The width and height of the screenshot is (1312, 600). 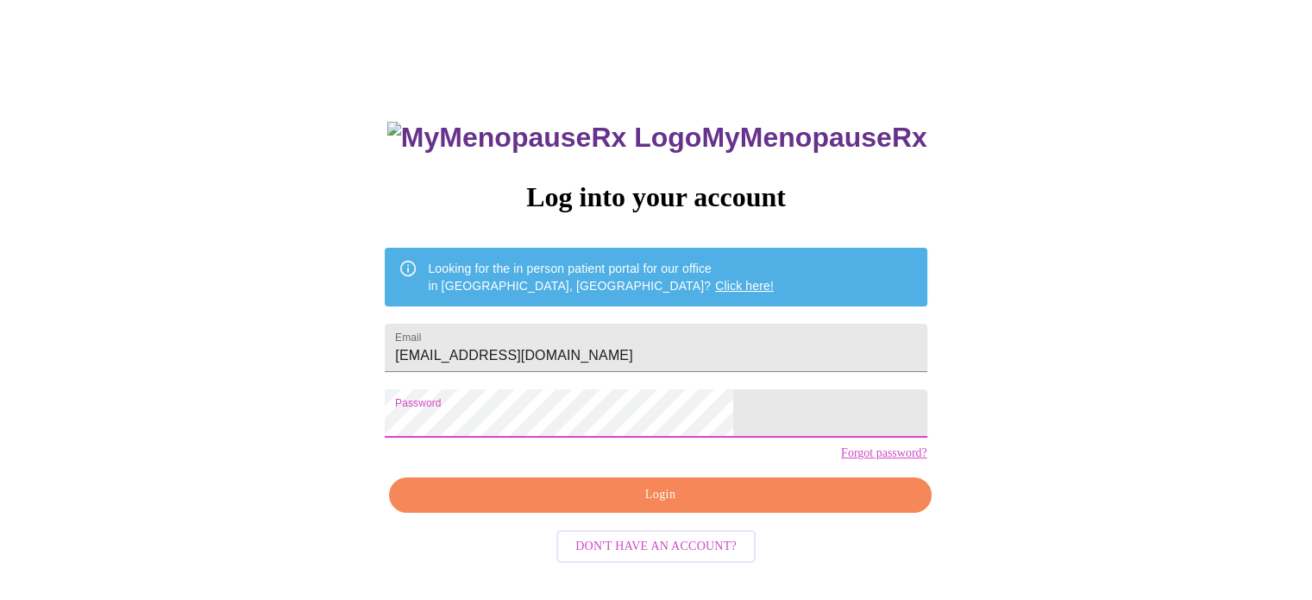 I want to click on h3: MyMenopauseRx, so click(x=657, y=137).